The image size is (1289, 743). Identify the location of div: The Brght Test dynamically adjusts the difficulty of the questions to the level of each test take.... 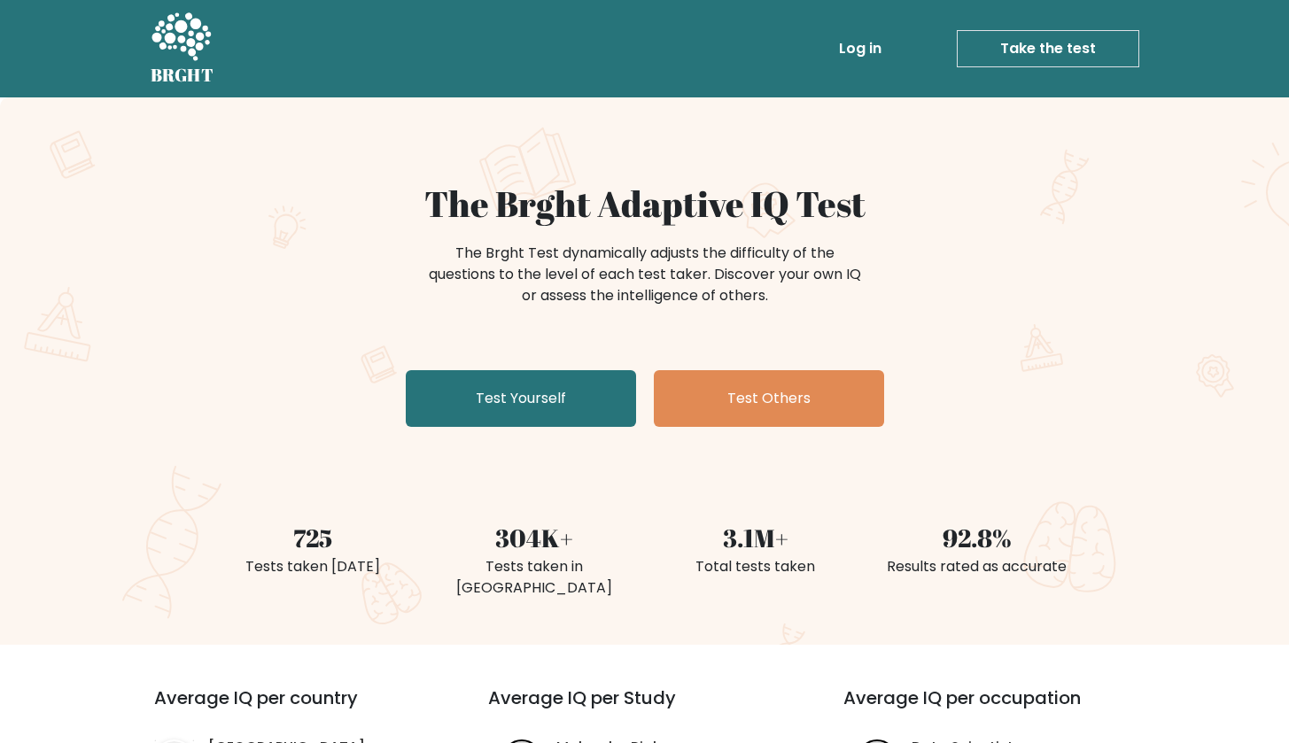
(645, 275).